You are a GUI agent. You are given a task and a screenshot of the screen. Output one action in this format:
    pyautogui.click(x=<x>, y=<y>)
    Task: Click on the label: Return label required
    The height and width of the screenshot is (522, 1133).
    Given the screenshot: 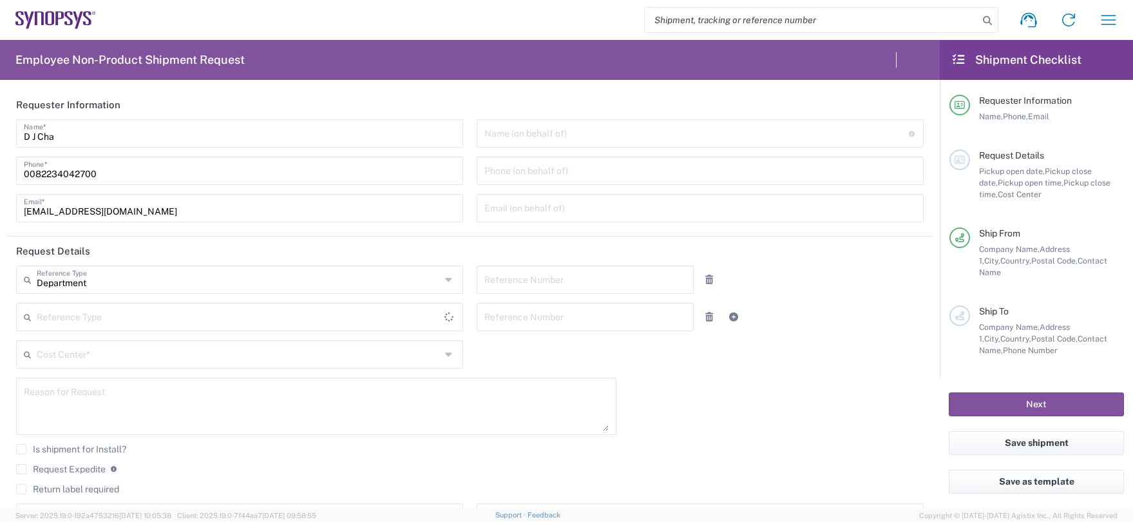 What is the action you would take?
    pyautogui.click(x=68, y=489)
    